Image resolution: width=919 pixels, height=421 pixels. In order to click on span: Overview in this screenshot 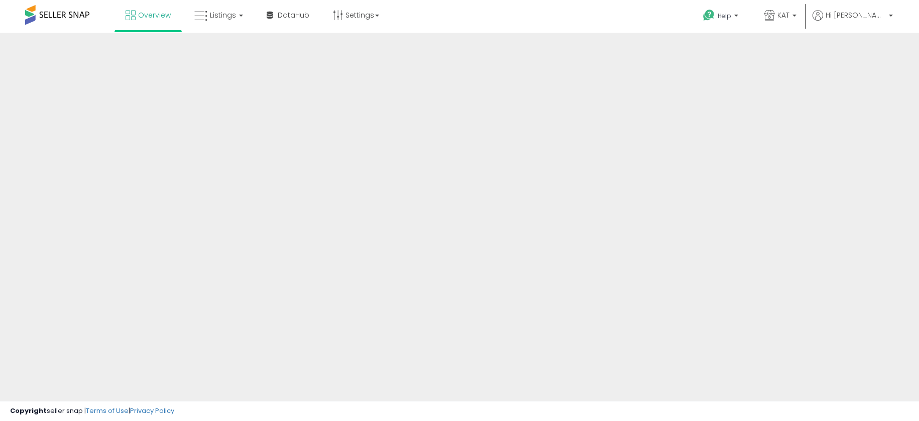, I will do `click(154, 15)`.